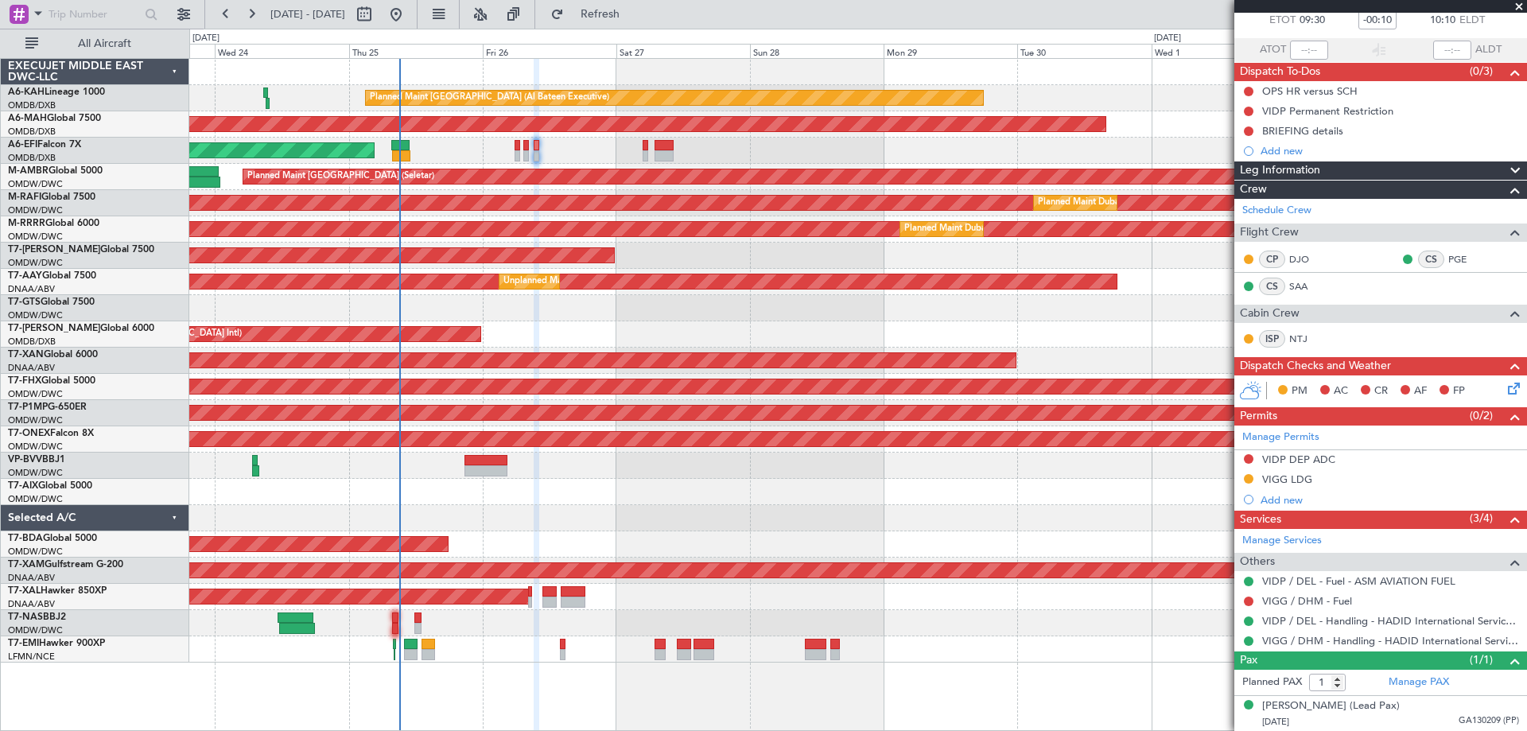 The image size is (1527, 731). I want to click on button: Refresh, so click(591, 14).